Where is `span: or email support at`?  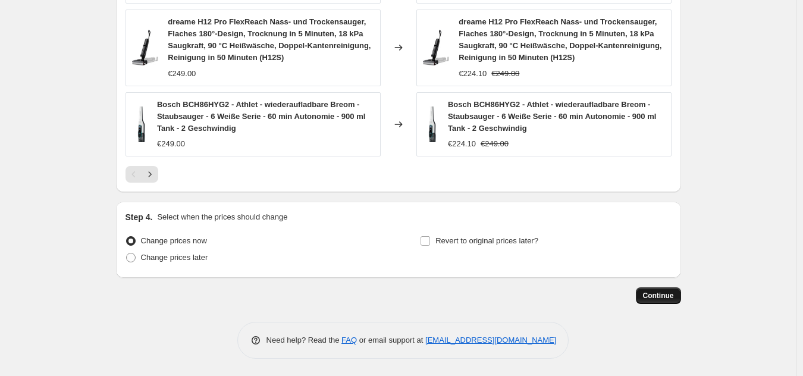
span: or email support at is located at coordinates (391, 340).